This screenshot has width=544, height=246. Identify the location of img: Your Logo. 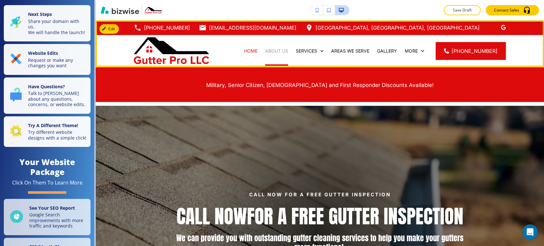
(153, 10).